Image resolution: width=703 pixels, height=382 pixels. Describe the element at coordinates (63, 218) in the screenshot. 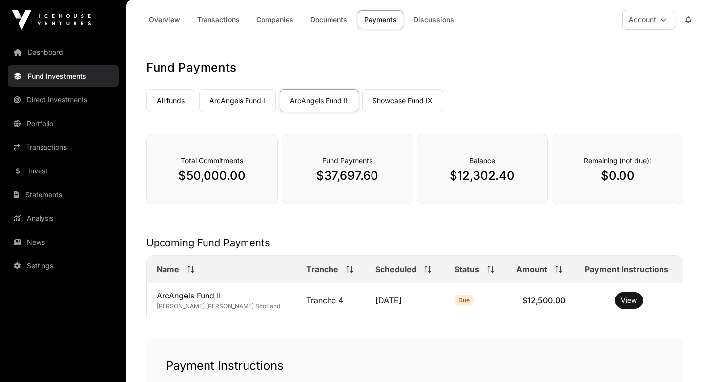

I see `a: Analysis` at that location.